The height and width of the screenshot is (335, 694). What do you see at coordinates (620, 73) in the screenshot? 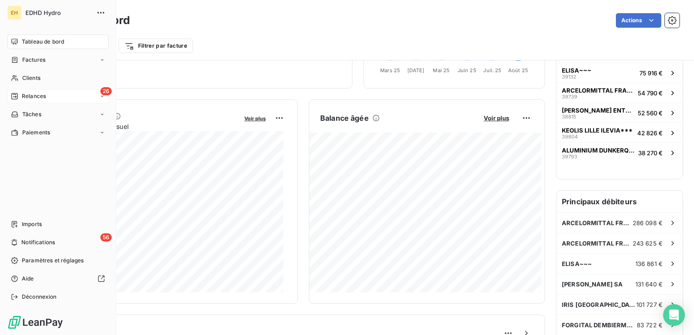
I see `button: ELISA~~~3913275 916 €` at bounding box center [620, 73].